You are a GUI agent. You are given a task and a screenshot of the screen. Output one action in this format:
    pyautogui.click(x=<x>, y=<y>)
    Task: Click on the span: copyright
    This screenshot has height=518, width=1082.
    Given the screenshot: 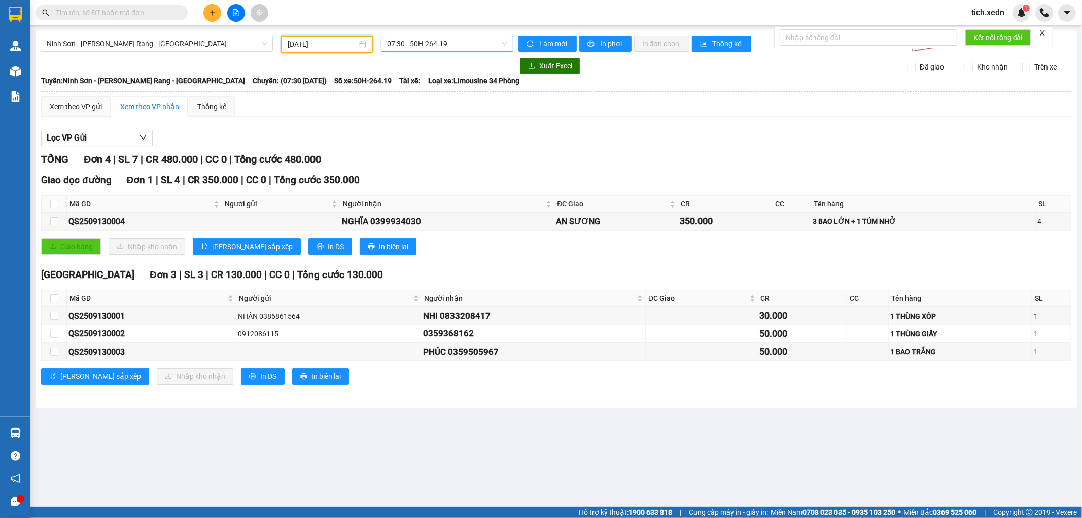 What is the action you would take?
    pyautogui.click(x=1029, y=512)
    